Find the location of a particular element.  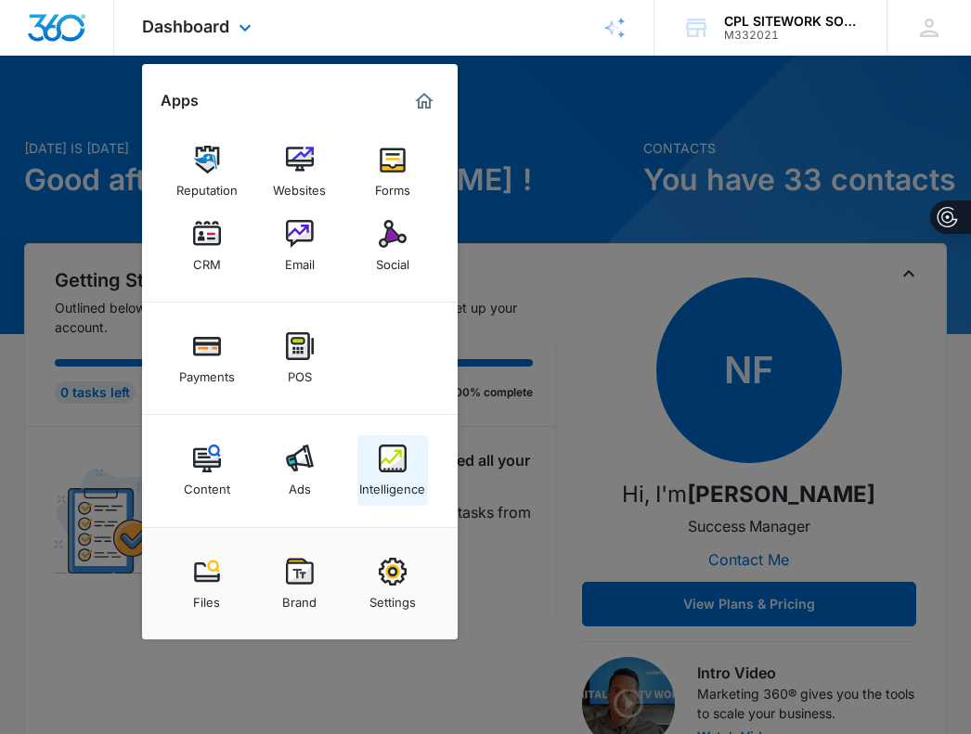

a: Reputation is located at coordinates (207, 172).